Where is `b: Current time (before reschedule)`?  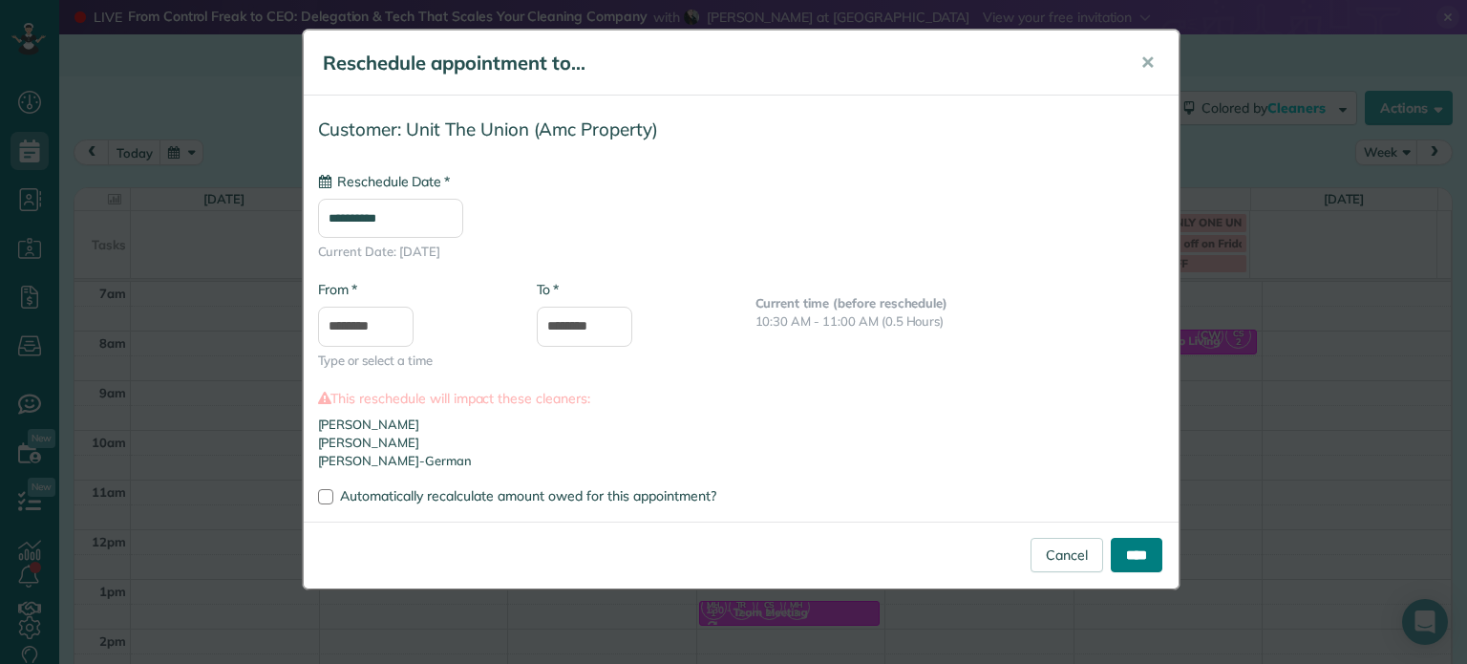 b: Current time (before reschedule) is located at coordinates (852, 303).